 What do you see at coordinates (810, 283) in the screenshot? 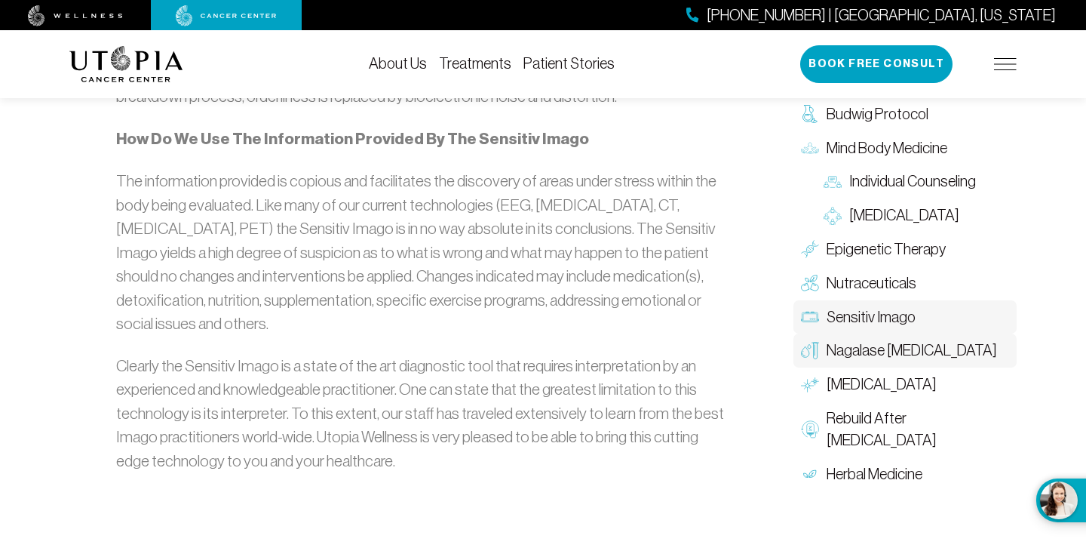
I see `img: Nutraceuticals` at bounding box center [810, 283].